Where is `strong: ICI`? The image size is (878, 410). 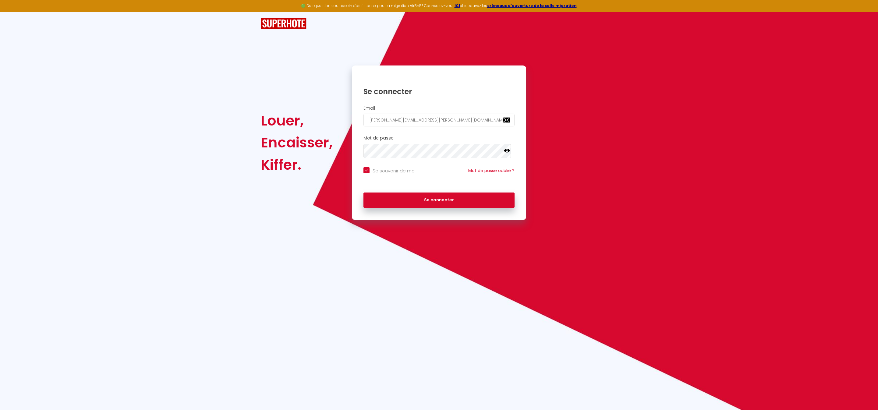
strong: ICI is located at coordinates (457, 5).